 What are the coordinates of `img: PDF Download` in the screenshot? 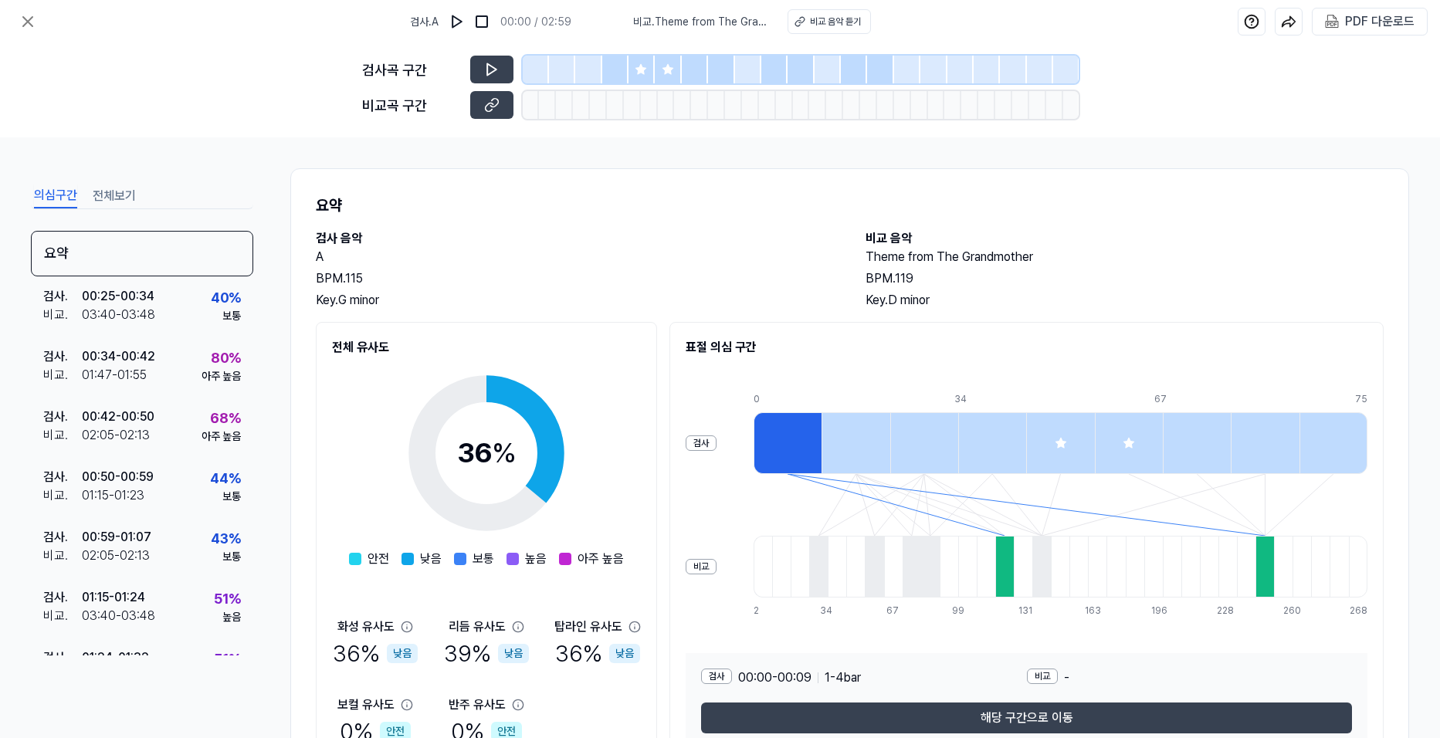 It's located at (1332, 22).